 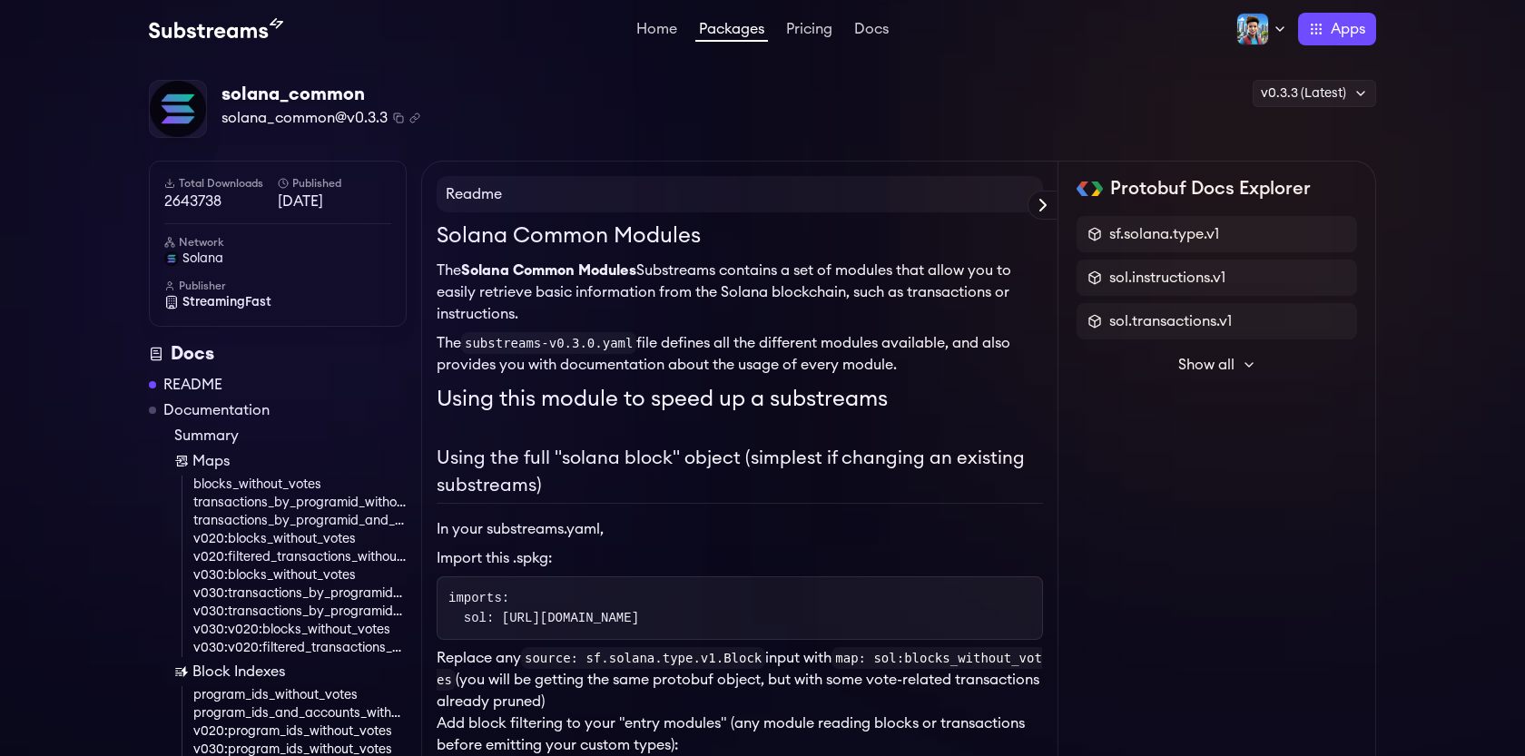 I want to click on button: Copy package name and version, so click(x=398, y=118).